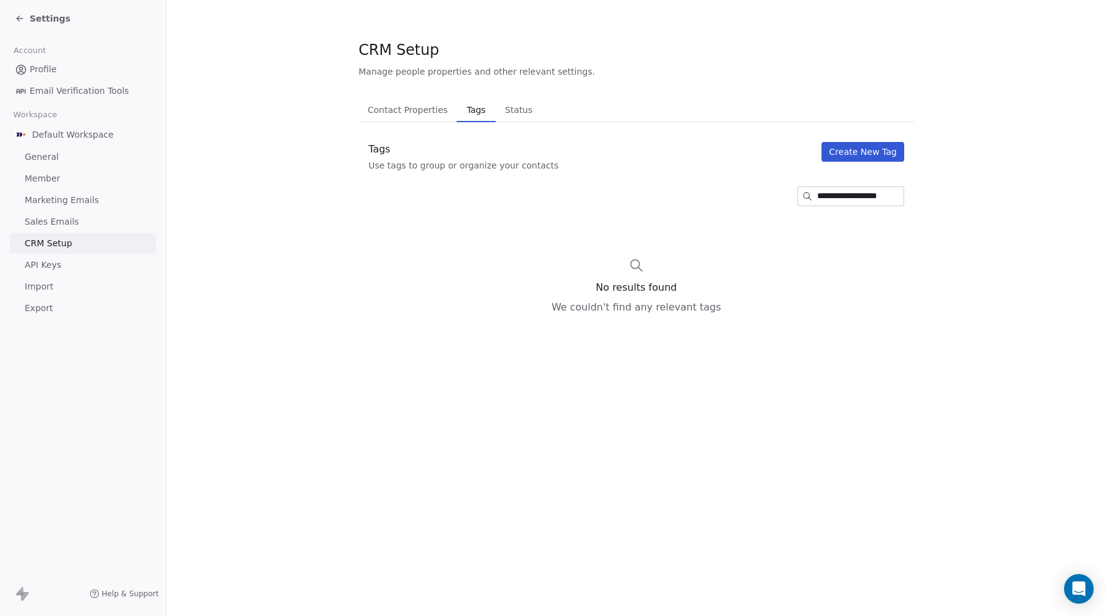  What do you see at coordinates (83, 265) in the screenshot?
I see `a: API Keys` at bounding box center [83, 265].